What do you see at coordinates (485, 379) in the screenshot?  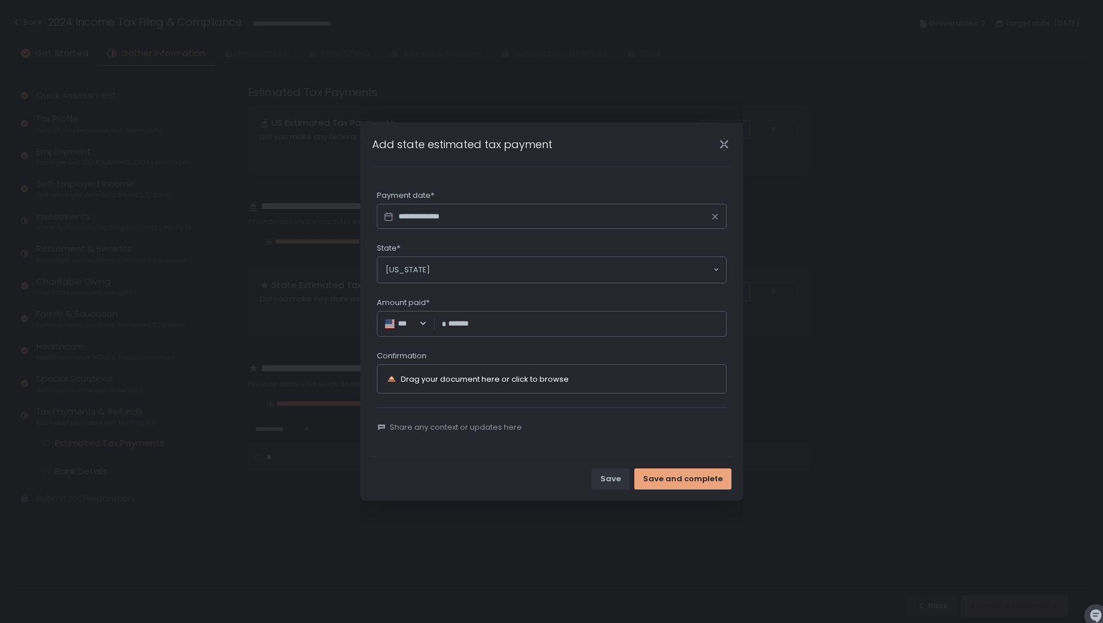 I see `div: Drag your document here or click to browse` at bounding box center [485, 379].